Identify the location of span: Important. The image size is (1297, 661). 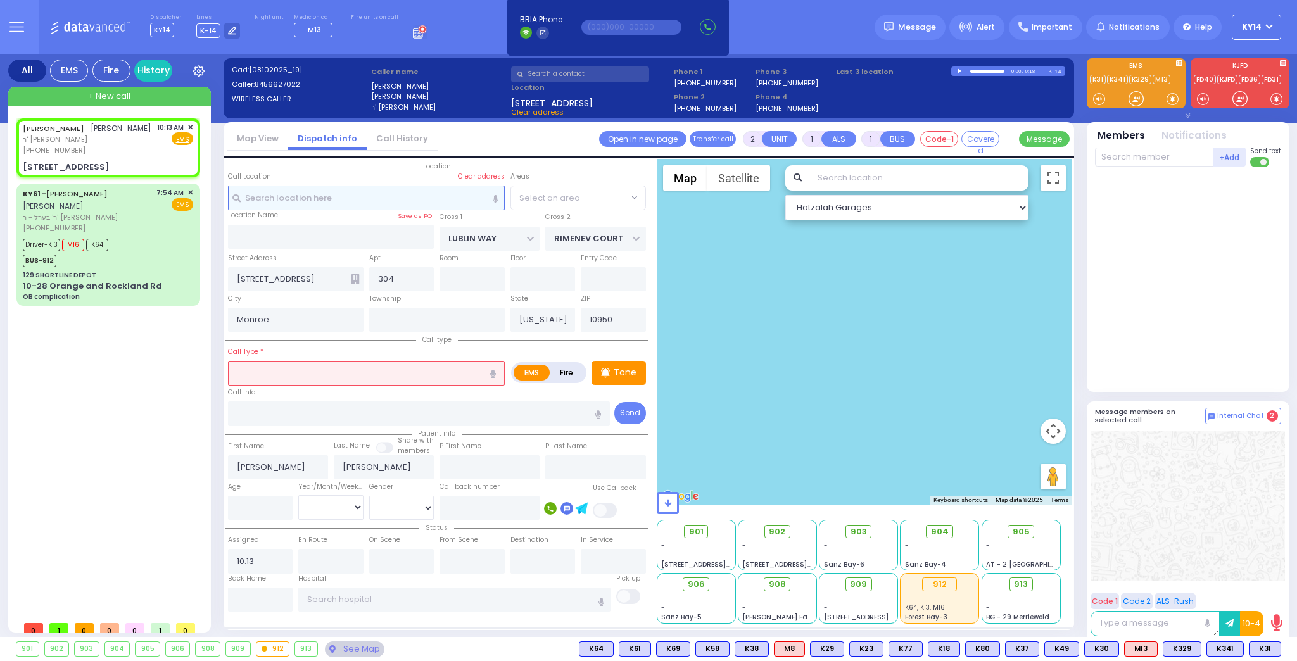
(1052, 27).